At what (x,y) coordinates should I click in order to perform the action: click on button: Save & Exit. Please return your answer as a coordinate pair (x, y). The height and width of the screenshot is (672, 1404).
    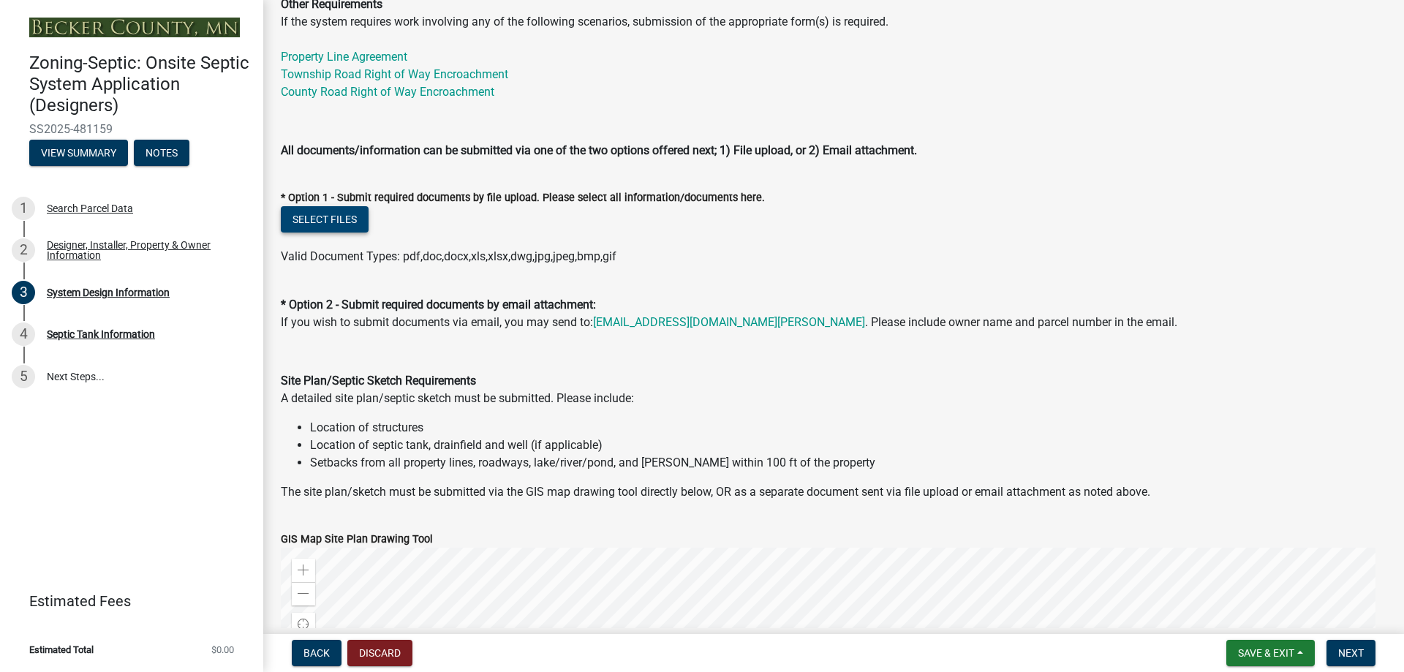
    Looking at the image, I should click on (1270, 653).